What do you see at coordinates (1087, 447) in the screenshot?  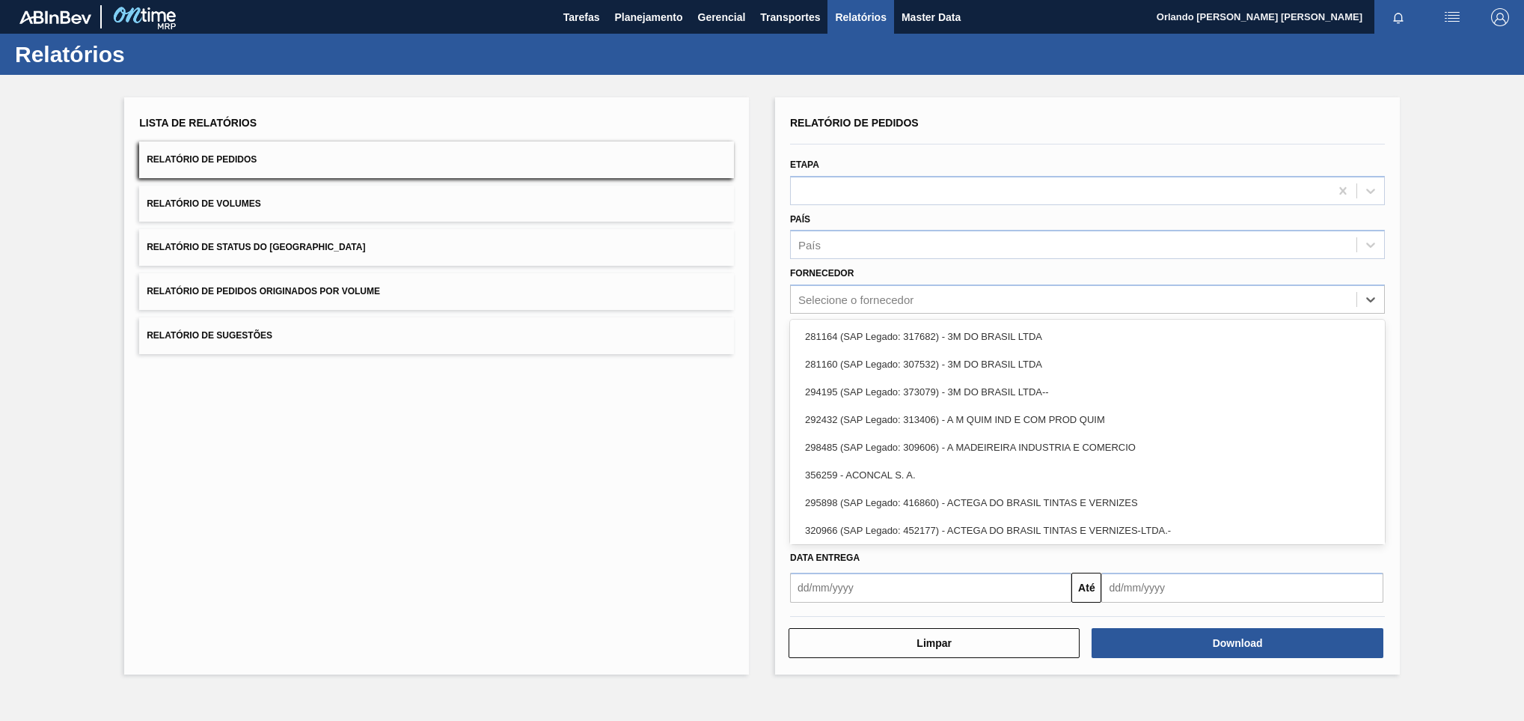 I see `div: 298485 (SAP Legado: 309606) - A MADEIREIRA INDUSTRIA E COMERCIO` at bounding box center [1087, 447].